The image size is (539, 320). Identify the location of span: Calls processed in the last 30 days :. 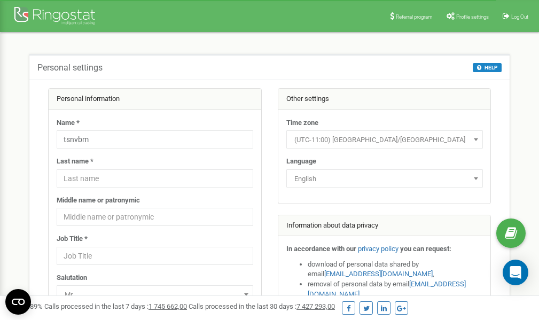
(262, 306).